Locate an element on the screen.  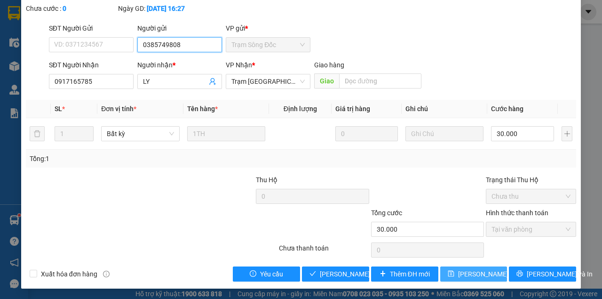
div: Chưa cước : is located at coordinates (71, 8).